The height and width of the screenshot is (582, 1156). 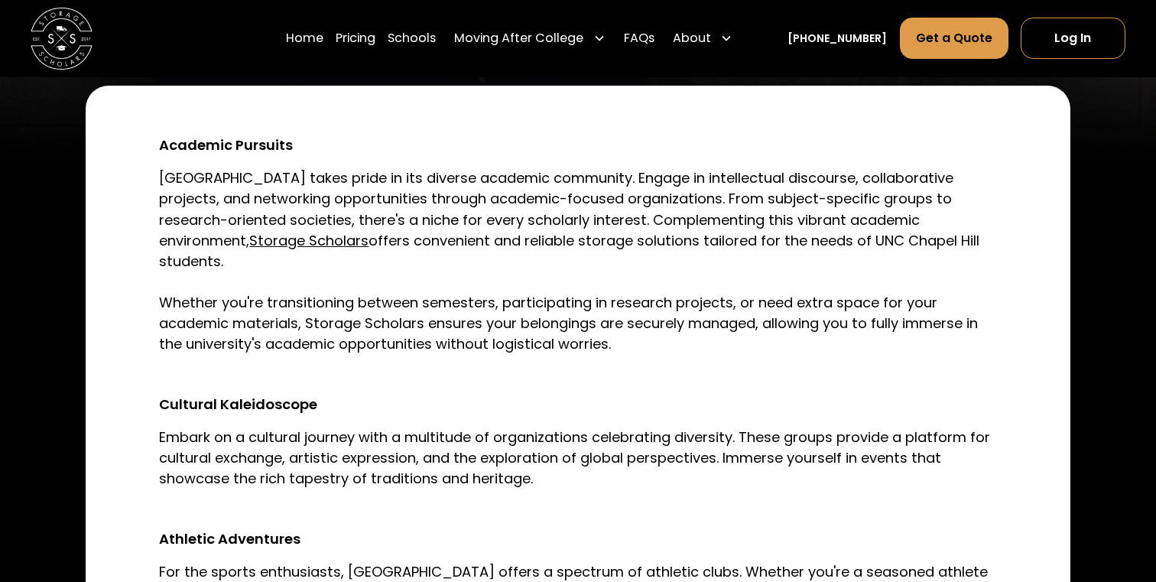 What do you see at coordinates (61, 38) in the screenshot?
I see `a: home` at bounding box center [61, 38].